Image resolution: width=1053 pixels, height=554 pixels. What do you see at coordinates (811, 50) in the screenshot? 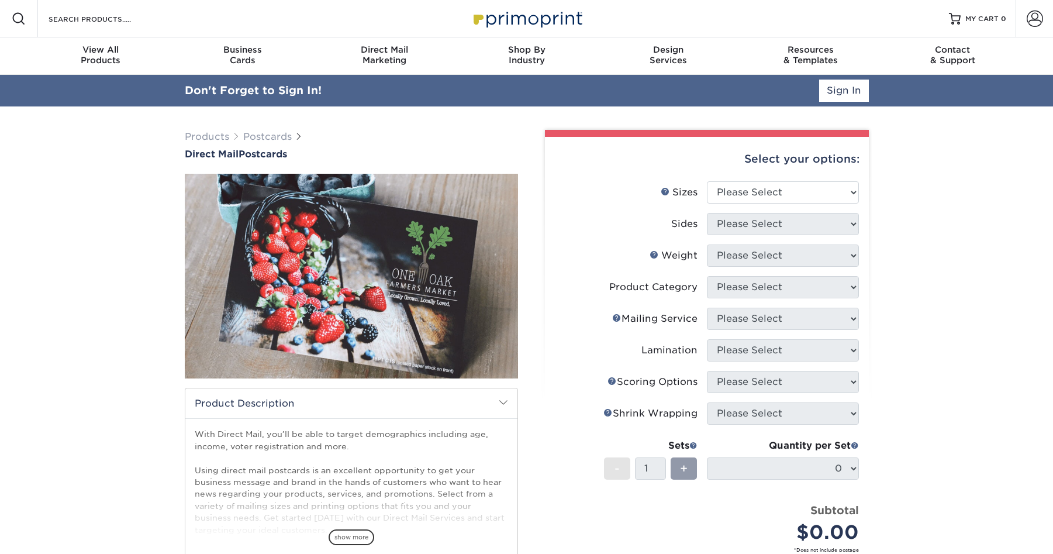
I see `span: Resources` at bounding box center [811, 50].